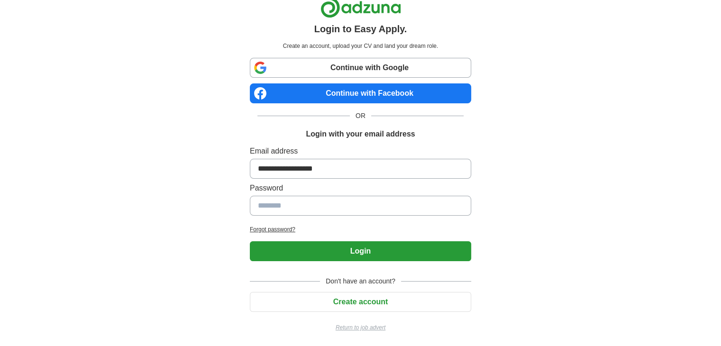 The width and height of the screenshot is (721, 346). What do you see at coordinates (360, 281) in the screenshot?
I see `span: Don't have an account?` at bounding box center [360, 281].